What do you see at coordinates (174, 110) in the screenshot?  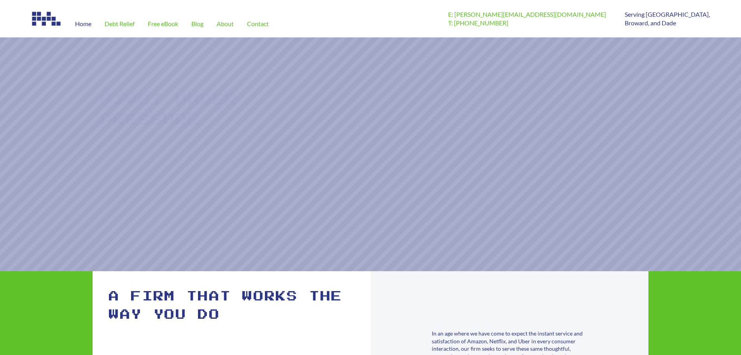 I see `rs-layer: Pivot Under Pressure` at bounding box center [174, 110].